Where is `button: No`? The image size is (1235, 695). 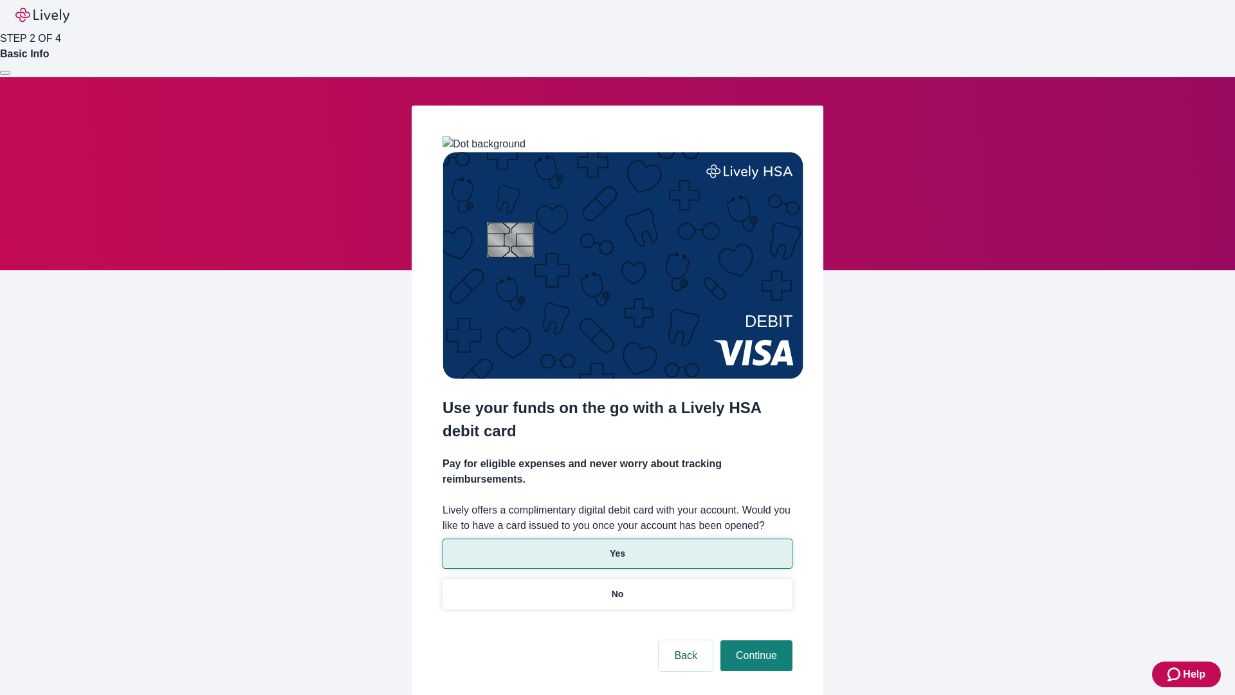
button: No is located at coordinates (618, 594).